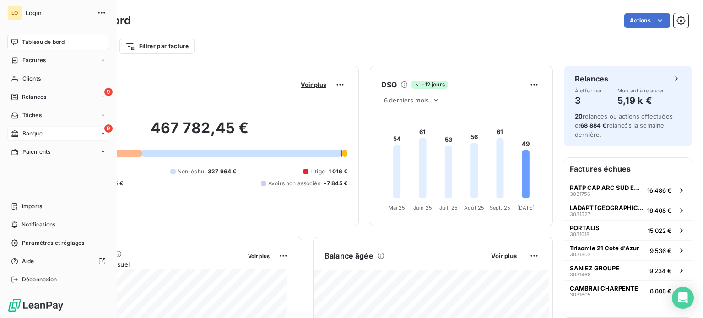 This screenshot has width=703, height=318. What do you see at coordinates (32, 206) in the screenshot?
I see `span: Imports` at bounding box center [32, 206].